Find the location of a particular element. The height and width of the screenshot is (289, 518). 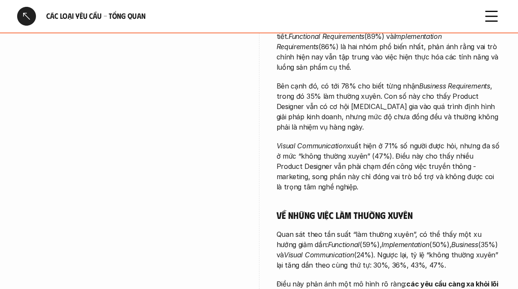

em: Business Requirements is located at coordinates (455, 86).